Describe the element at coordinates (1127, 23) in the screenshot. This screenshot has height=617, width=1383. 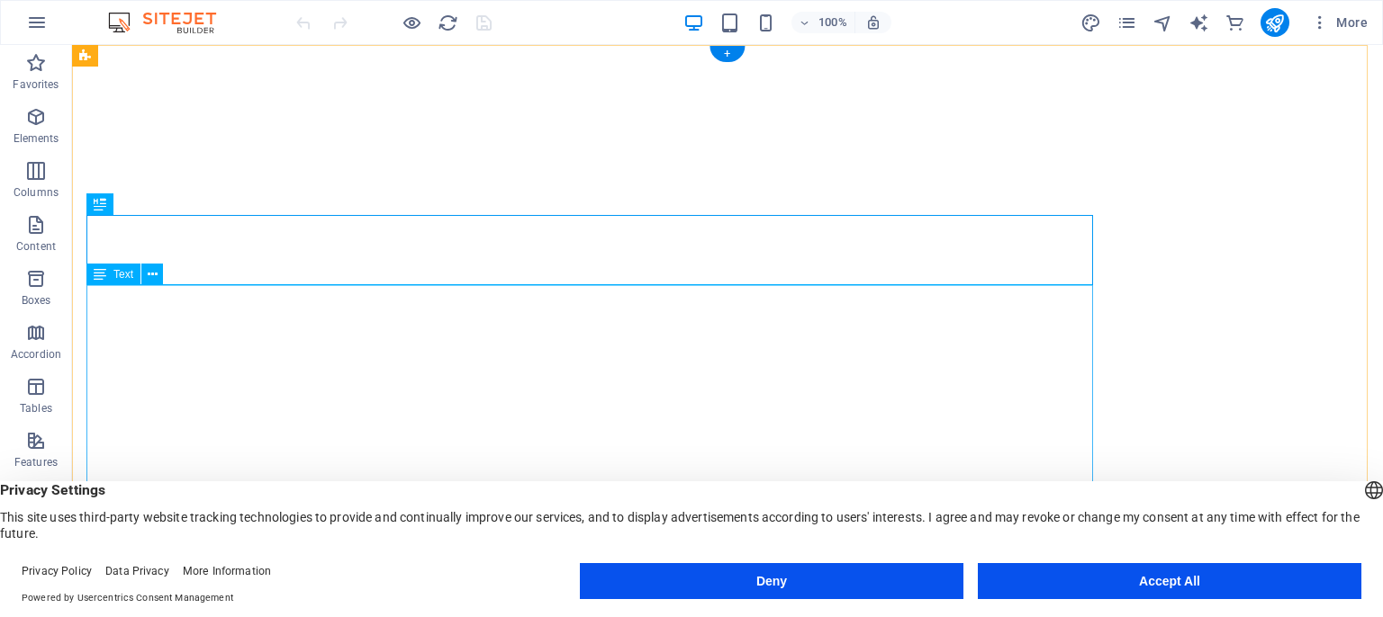
I see `button: pages` at that location.